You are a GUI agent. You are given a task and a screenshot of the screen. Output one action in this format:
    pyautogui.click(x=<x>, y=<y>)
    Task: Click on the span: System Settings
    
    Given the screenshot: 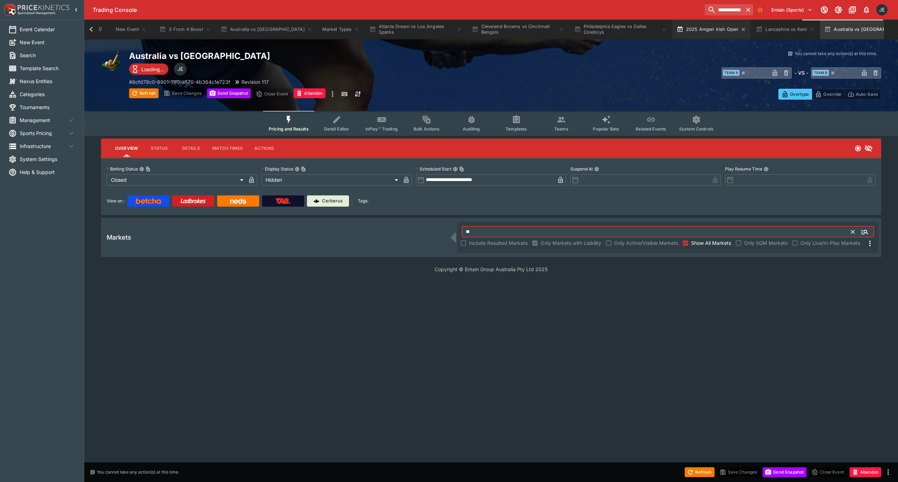 What is the action you would take?
    pyautogui.click(x=47, y=159)
    